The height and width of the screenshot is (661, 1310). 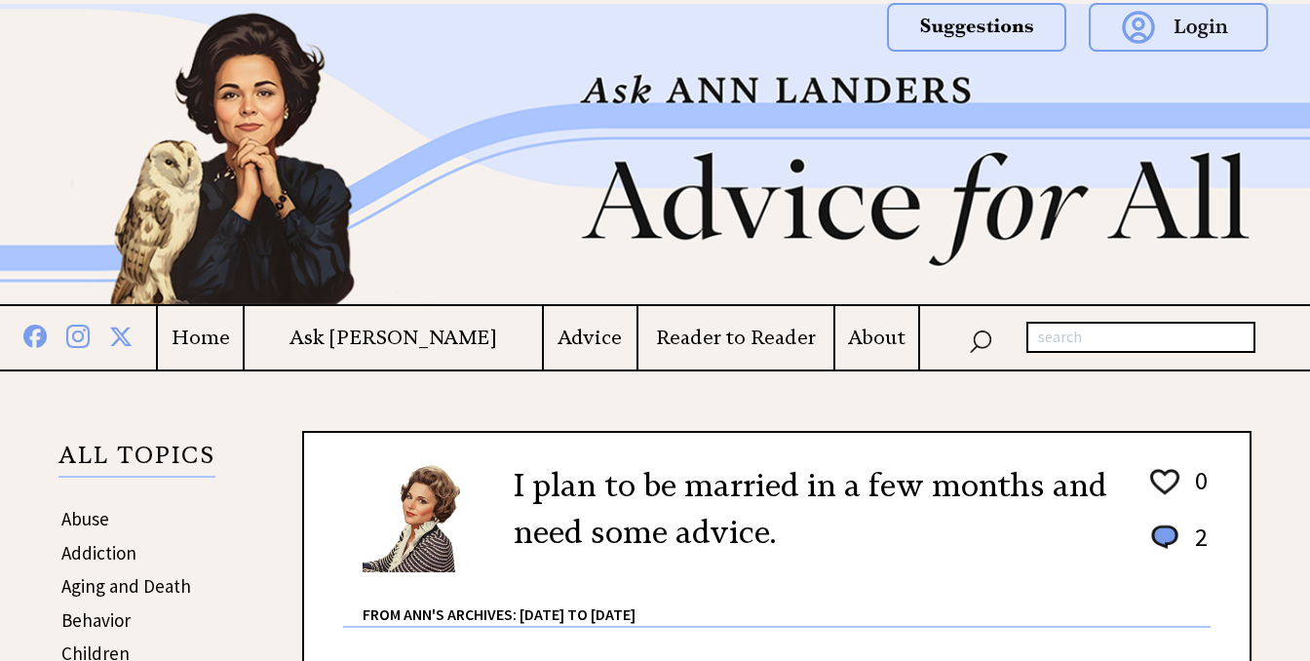 I want to click on p: ALL TOPICS, so click(x=136, y=461).